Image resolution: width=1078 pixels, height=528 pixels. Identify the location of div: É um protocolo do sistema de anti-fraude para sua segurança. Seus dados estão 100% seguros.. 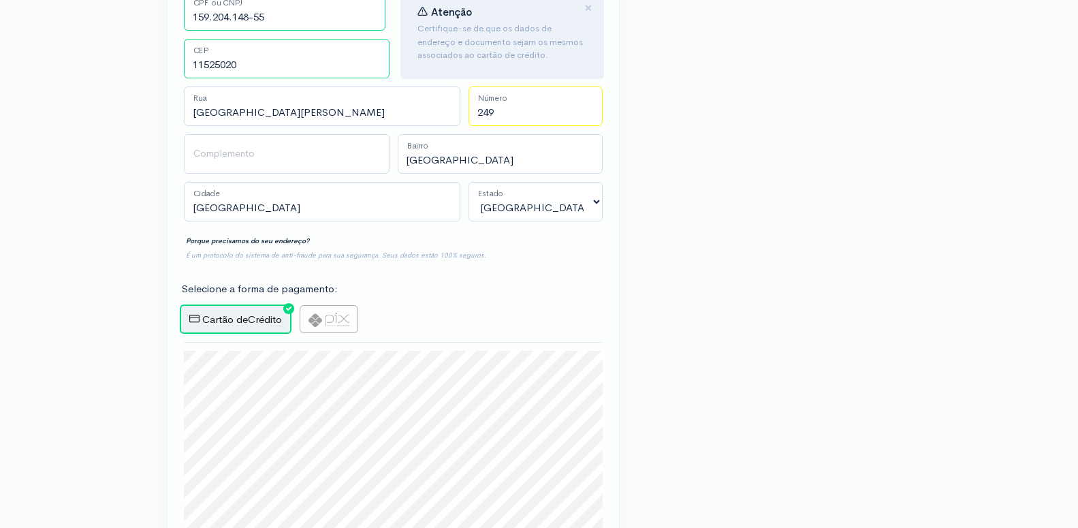
(393, 255).